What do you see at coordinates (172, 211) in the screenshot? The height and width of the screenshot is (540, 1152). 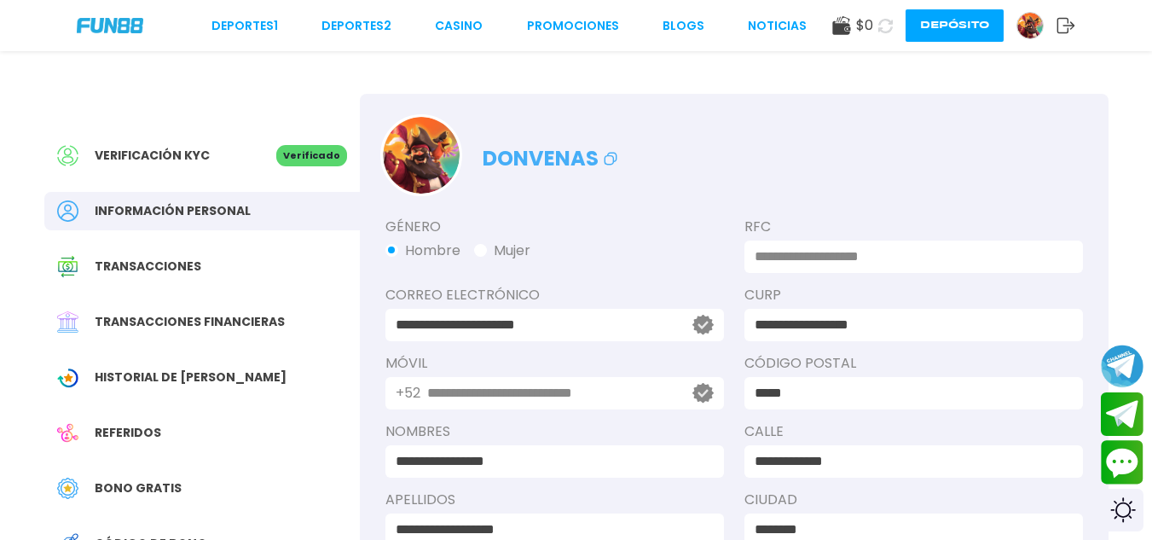 I see `span: Información personal` at bounding box center [172, 211].